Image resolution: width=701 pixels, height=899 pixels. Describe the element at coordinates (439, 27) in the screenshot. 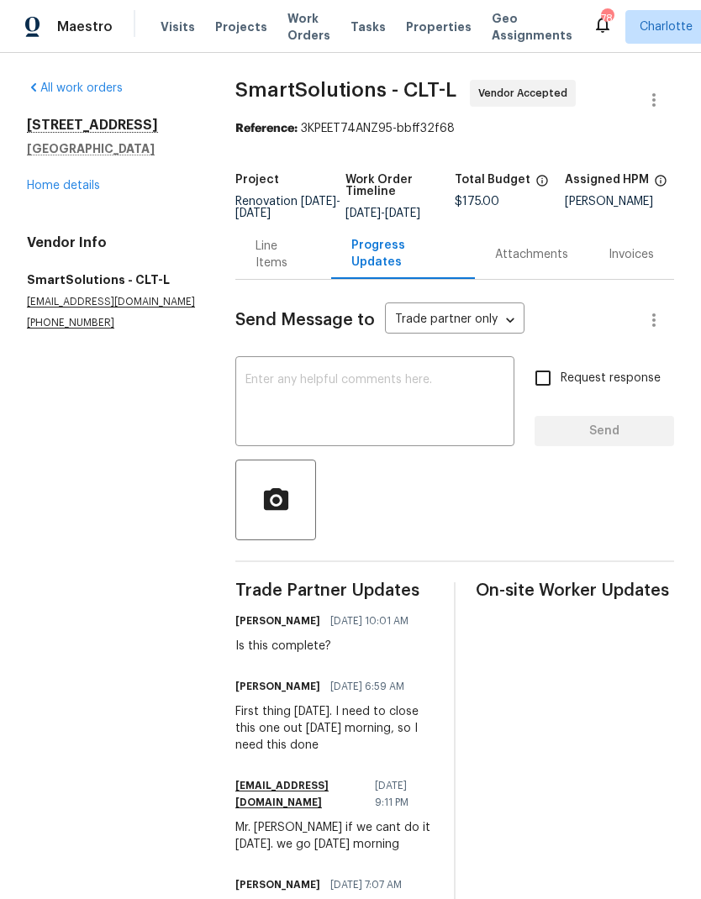

I see `span: Properties` at that location.